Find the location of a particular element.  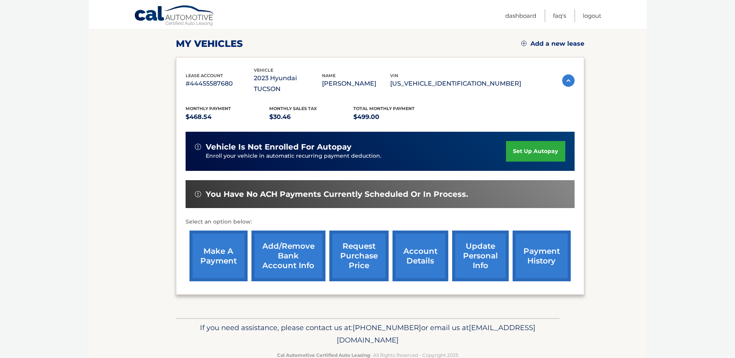

strong: Cal Automotive Certified Auto Leasing is located at coordinates (323, 355).